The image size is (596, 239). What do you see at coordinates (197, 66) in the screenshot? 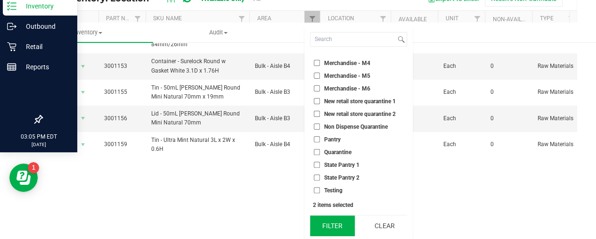
I see `span: Container - Surelock Round w Gasket White 3.1D x 1.76H` at bounding box center [197, 66].